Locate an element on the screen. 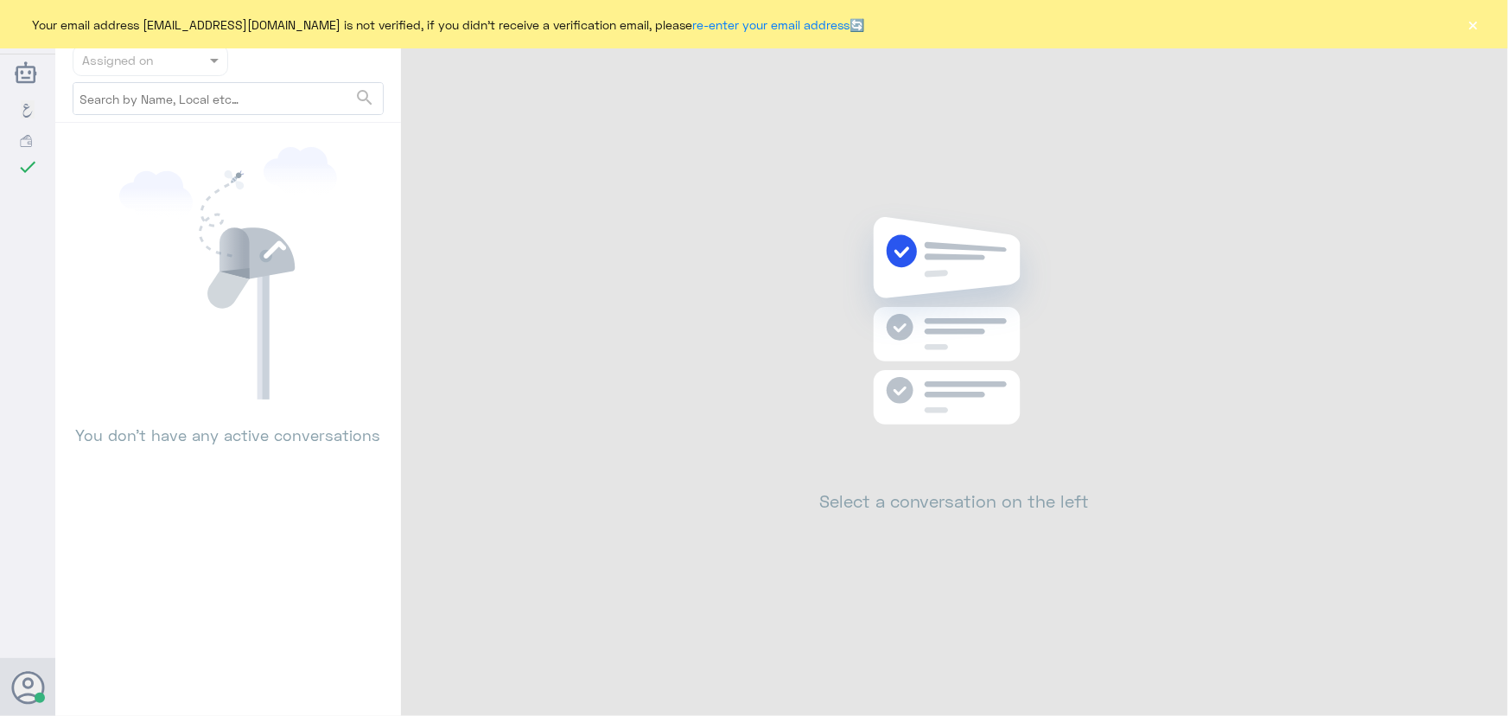 The width and height of the screenshot is (1508, 716). a: re-enter your email address is located at coordinates (772, 24).